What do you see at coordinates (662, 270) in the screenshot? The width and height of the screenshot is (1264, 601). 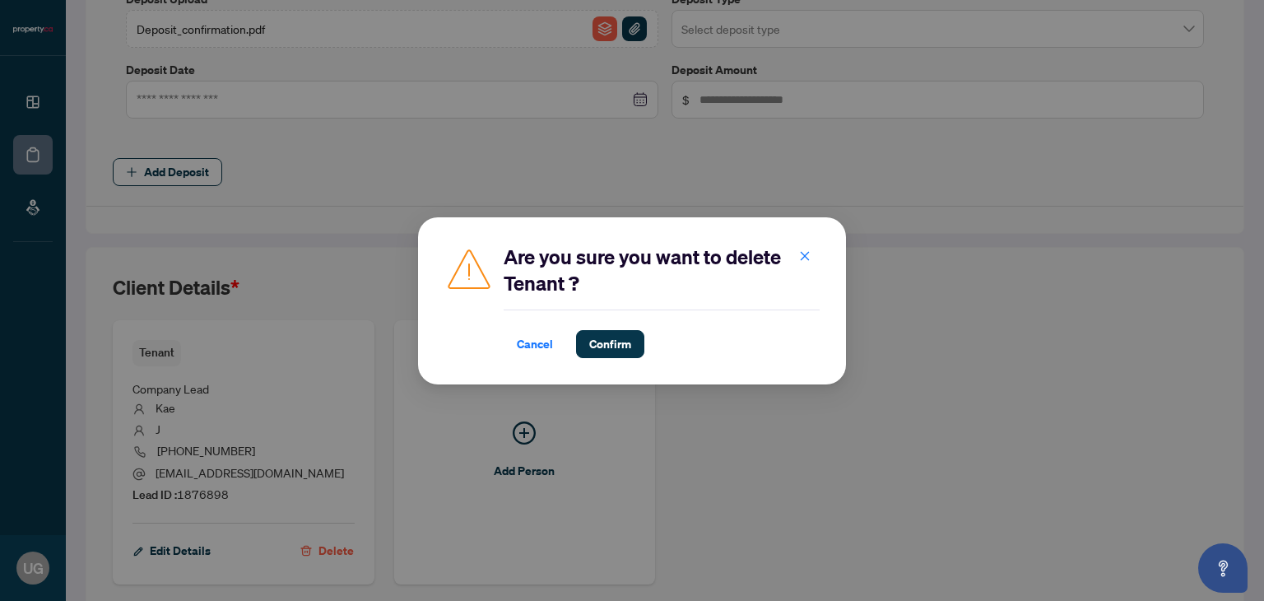 I see `h2: Are you sure you want to delete Tenant ?` at bounding box center [662, 270].